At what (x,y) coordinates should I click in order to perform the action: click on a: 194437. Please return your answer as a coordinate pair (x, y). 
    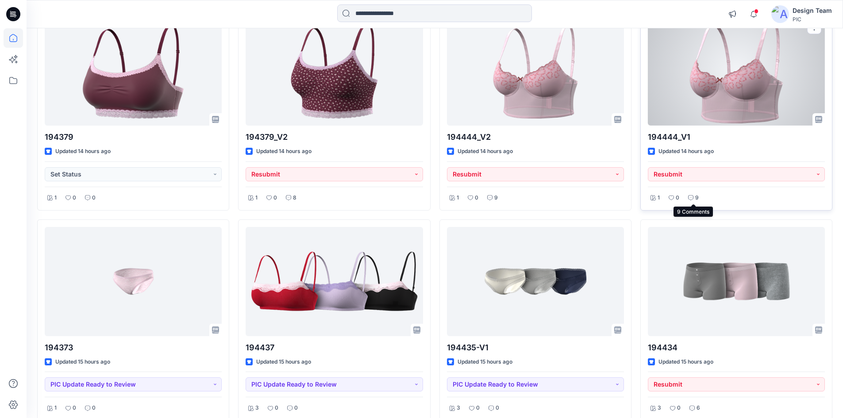
    Looking at the image, I should click on (334, 281).